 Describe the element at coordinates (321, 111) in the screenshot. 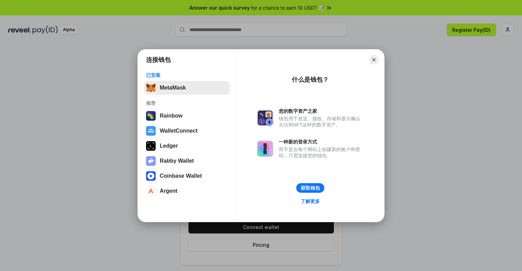

I see `div: 您的数字资产之家` at that location.